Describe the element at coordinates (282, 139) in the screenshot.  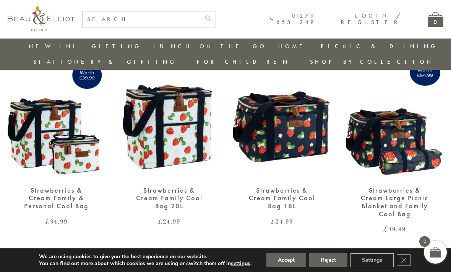
I see `a: Strawberries & Cream Family Cool Bag 18L Strawberries & Cream Family Cool Bag 18L £24.99` at that location.